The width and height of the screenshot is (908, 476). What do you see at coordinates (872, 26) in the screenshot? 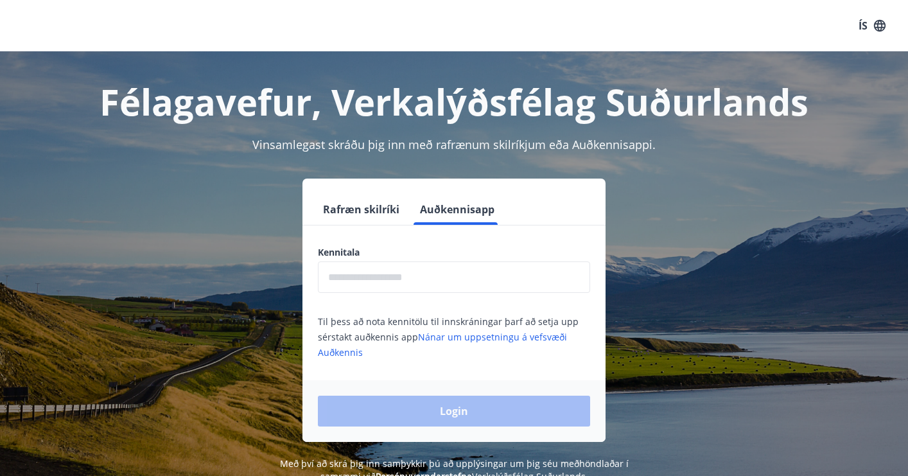
I see `button: ÍS` at bounding box center [872, 26].